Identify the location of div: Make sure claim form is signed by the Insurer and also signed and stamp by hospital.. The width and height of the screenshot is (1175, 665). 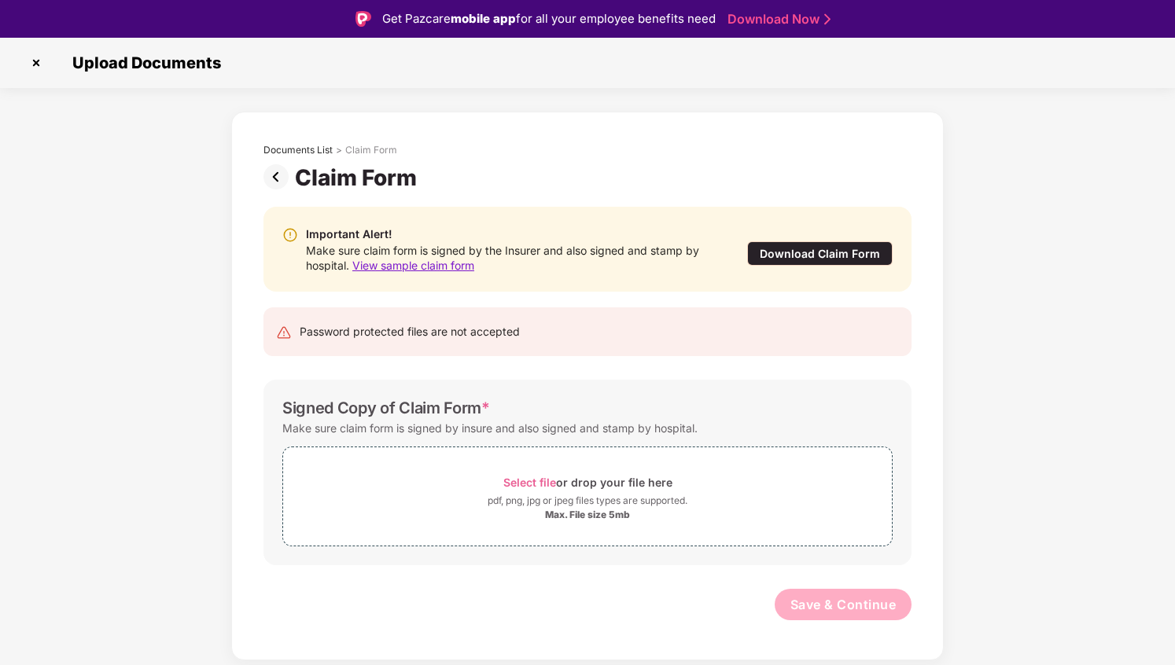
(510, 258).